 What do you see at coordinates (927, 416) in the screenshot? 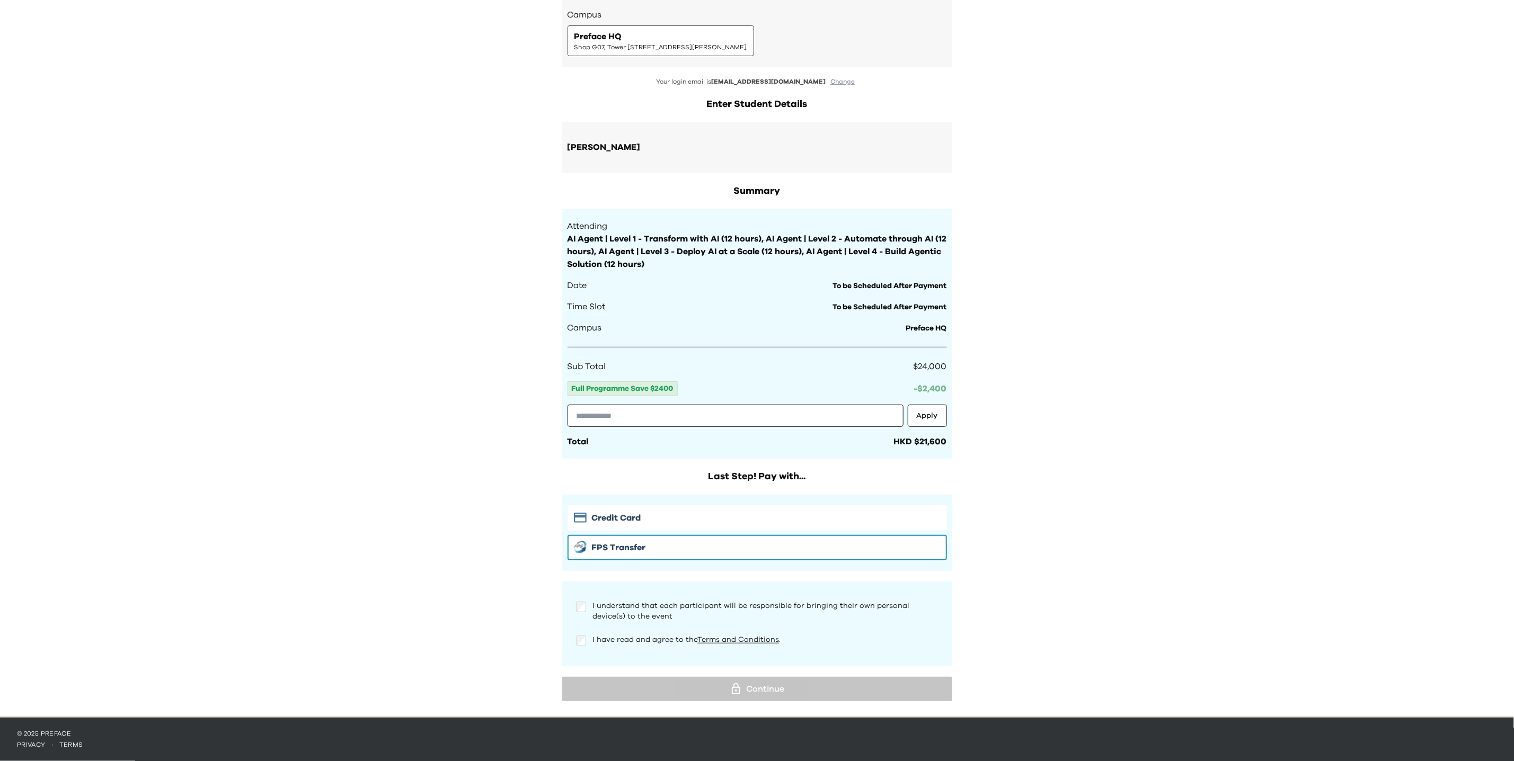
I see `button: Apply` at bounding box center [927, 416].